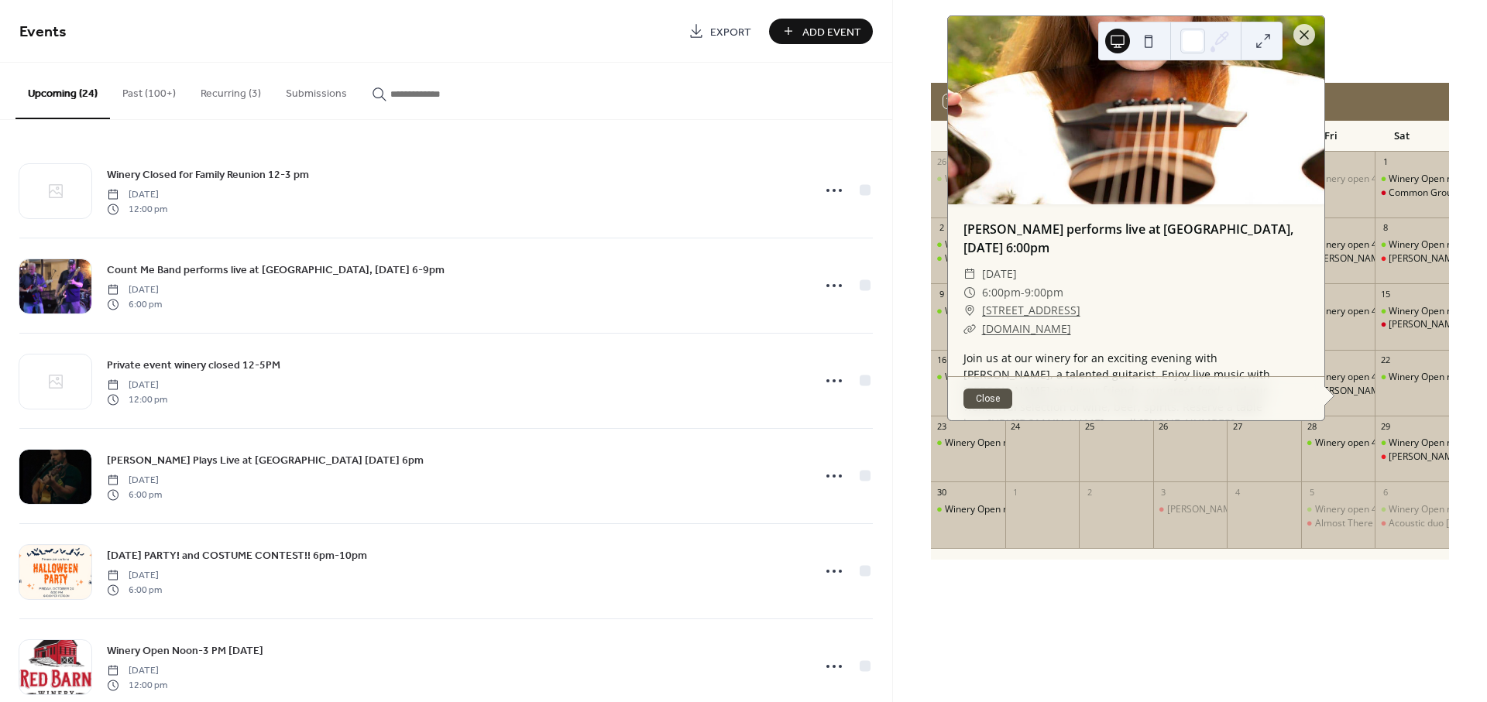 The image size is (1487, 702). I want to click on div: Shirley Dragovich is Gashouse Annie at Red Barn Winery on November 29th, 6-9pm., so click(1412, 457).